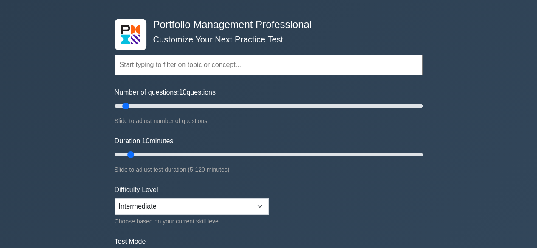  I want to click on input: Start typing to filter on topic or concept..., so click(269, 65).